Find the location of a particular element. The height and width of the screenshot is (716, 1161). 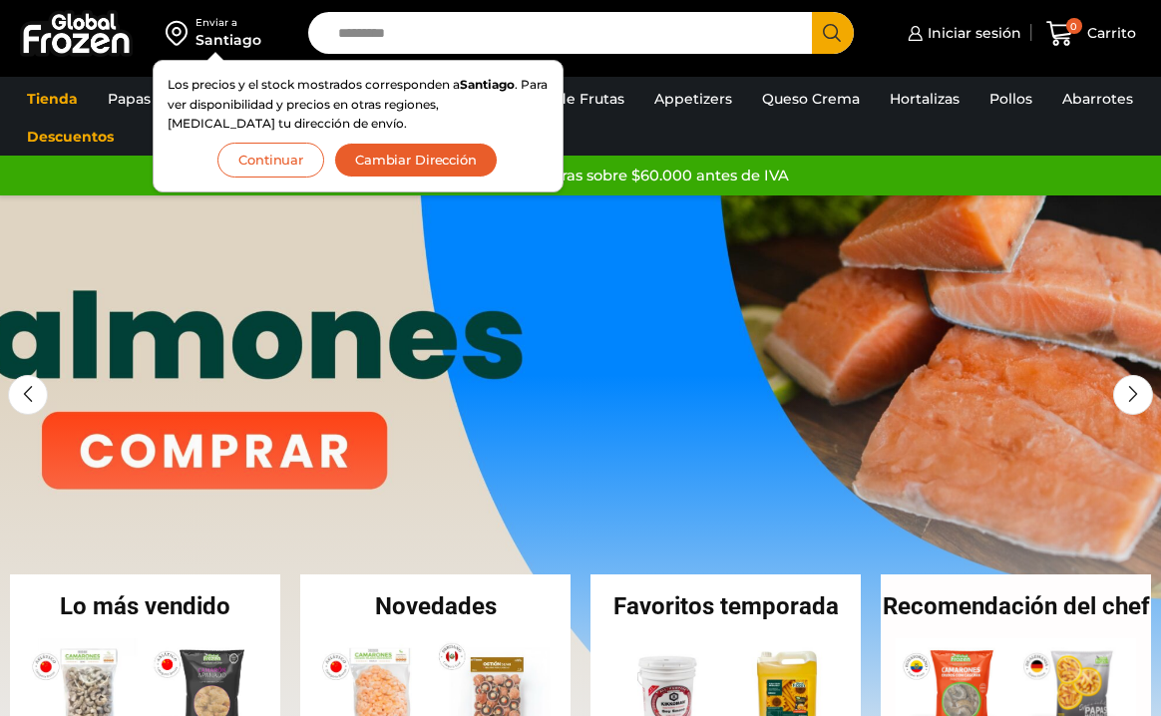

a: Hortalizas is located at coordinates (924, 99).